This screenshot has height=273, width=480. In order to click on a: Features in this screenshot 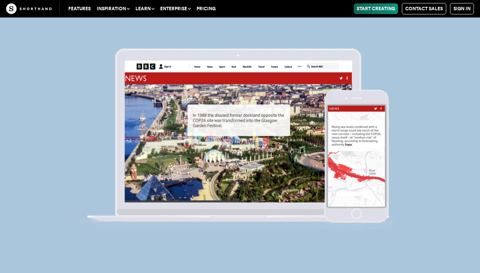, I will do `click(79, 9)`.